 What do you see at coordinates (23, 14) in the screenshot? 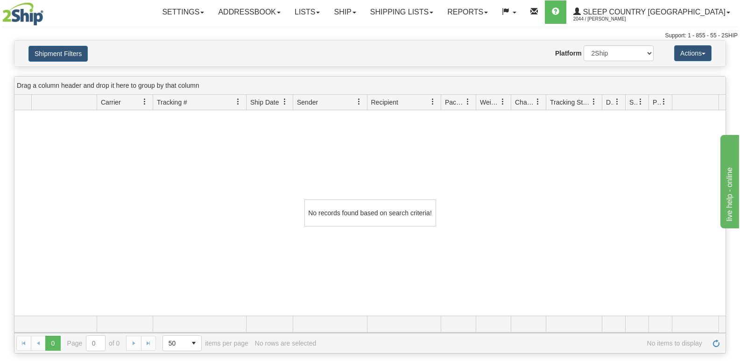
I see `img: logo2044.jpg` at bounding box center [23, 14].